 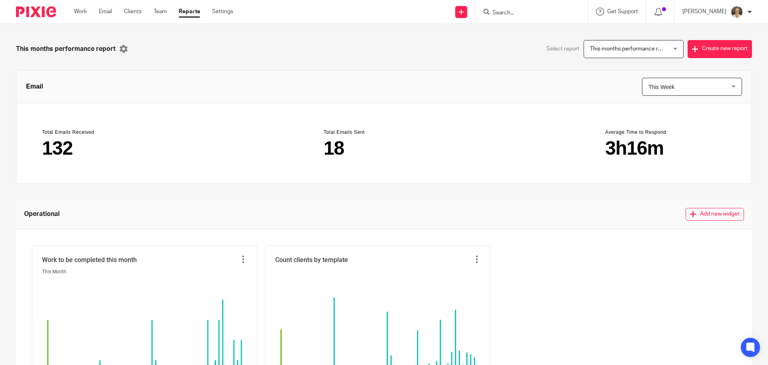 What do you see at coordinates (105, 12) in the screenshot?
I see `a: Email` at bounding box center [105, 12].